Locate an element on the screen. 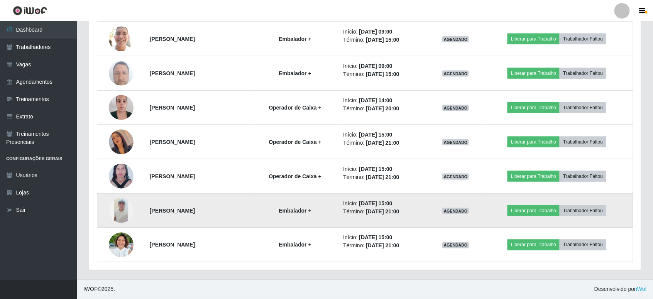 The image size is (653, 299). img: 1745614323797.jpeg is located at coordinates (121, 211).